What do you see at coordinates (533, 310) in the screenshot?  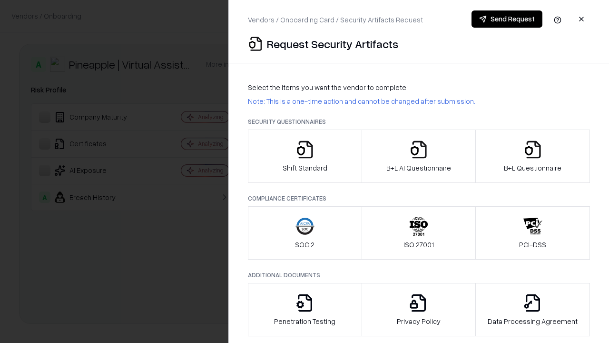 I see `button: Data Processing Agreement` at bounding box center [533, 310].